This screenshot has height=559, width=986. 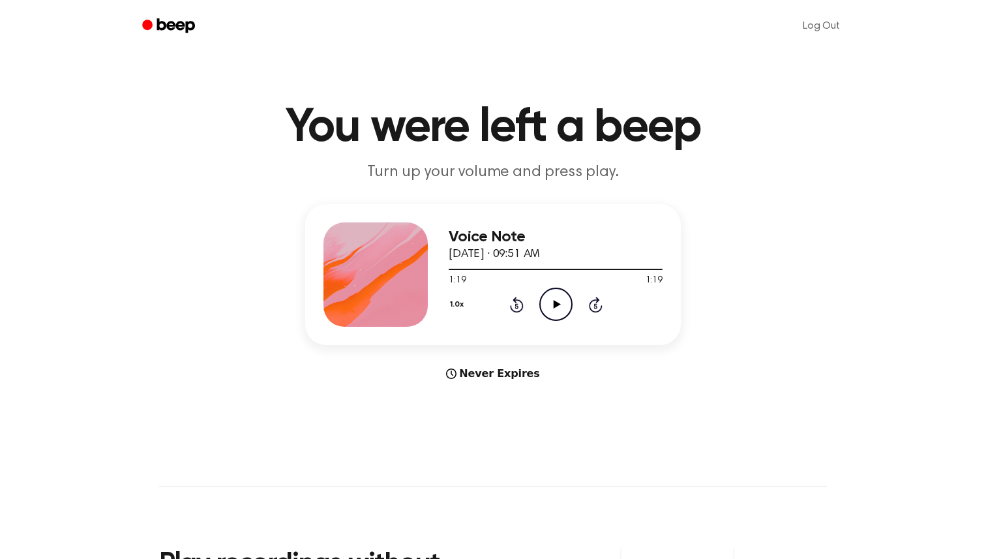 What do you see at coordinates (493, 172) in the screenshot?
I see `p: Turn up your volume and press play.` at bounding box center [493, 172].